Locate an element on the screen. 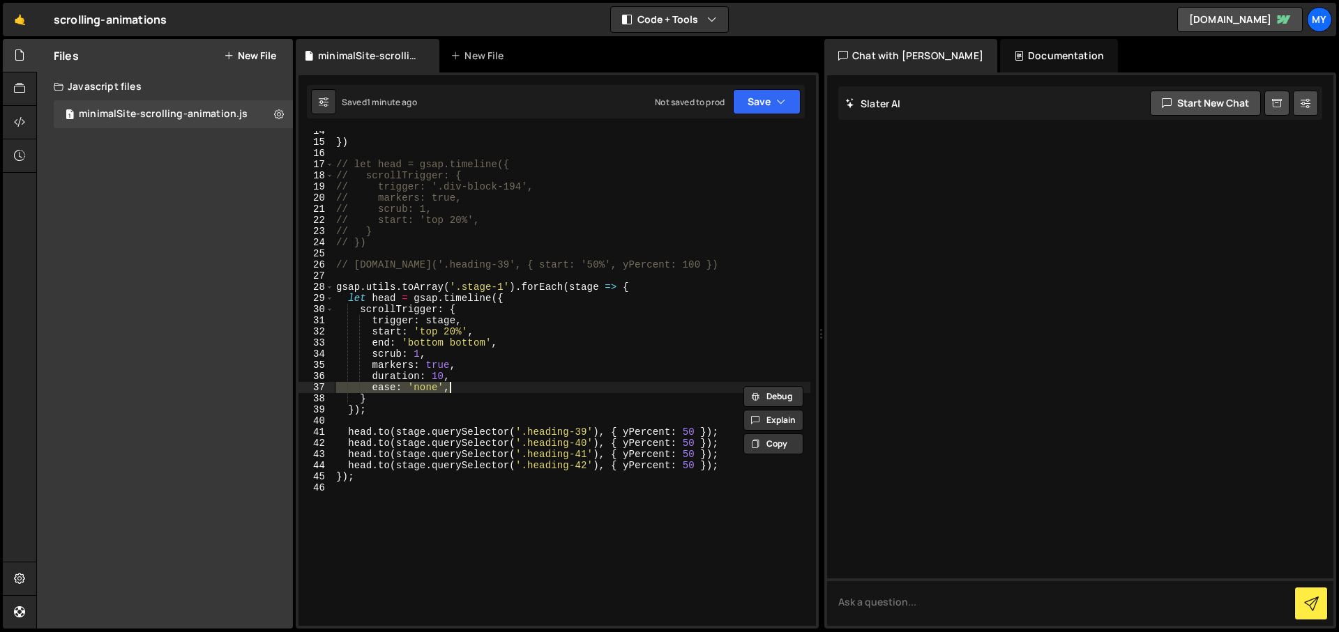 This screenshot has height=632, width=1339. div: 46 is located at coordinates (316, 488).